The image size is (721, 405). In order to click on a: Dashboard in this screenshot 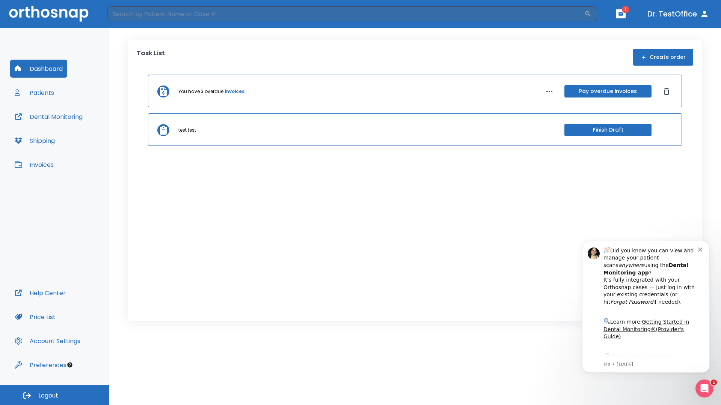, I will do `click(39, 69)`.